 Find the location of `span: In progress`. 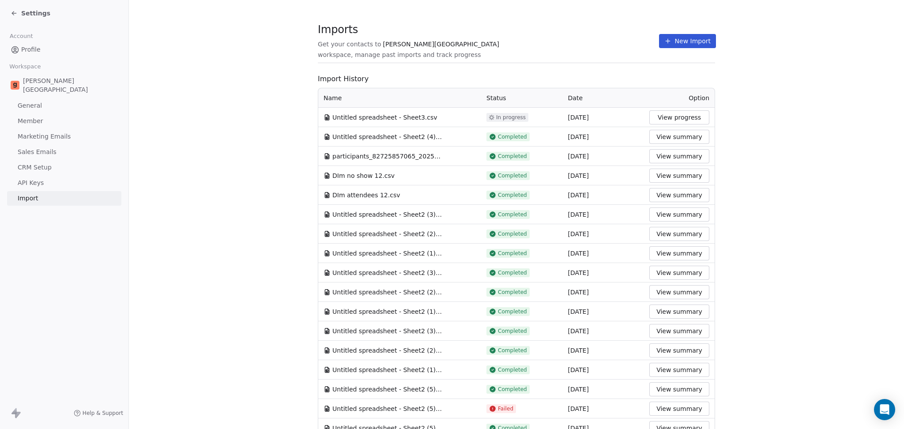

span: In progress is located at coordinates (510, 117).